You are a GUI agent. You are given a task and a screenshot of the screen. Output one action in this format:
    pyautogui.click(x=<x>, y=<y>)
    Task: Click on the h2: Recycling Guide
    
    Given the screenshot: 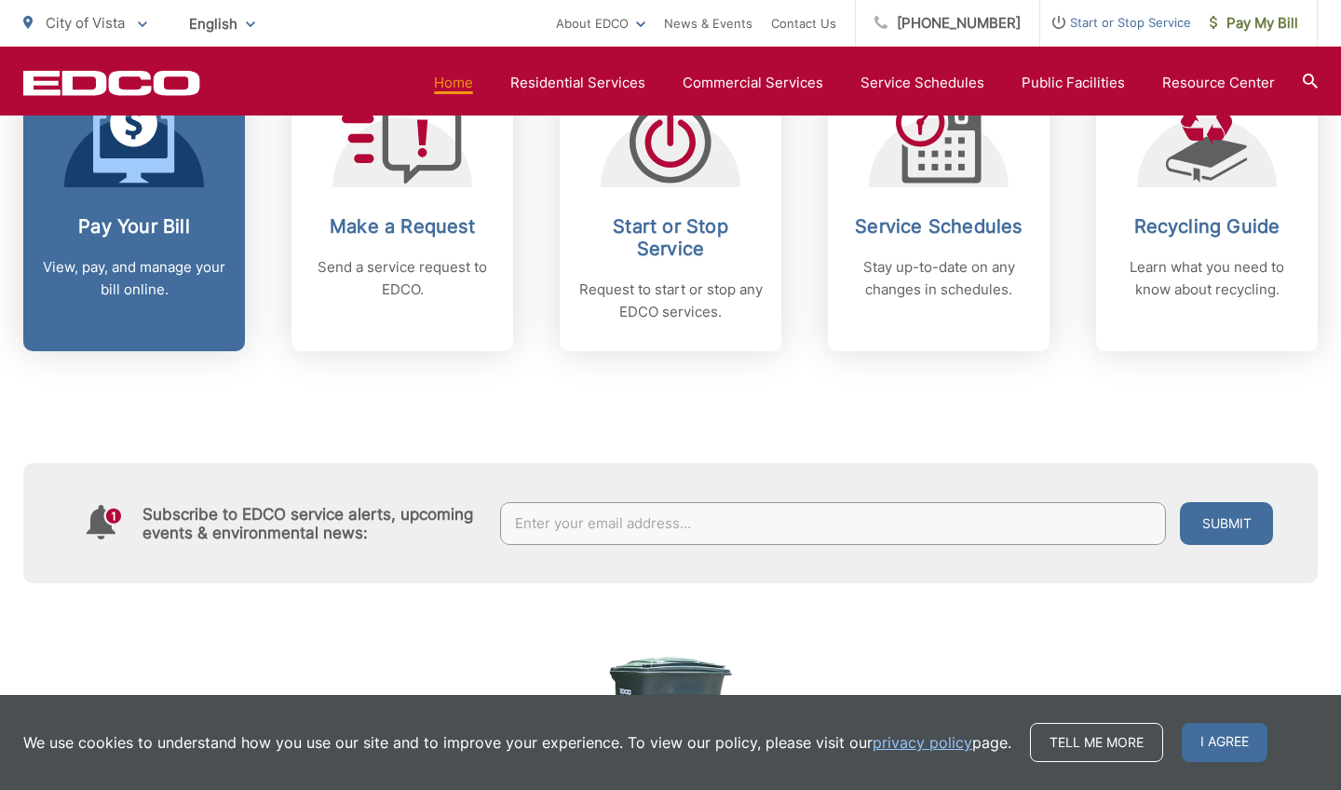 What is the action you would take?
    pyautogui.click(x=1207, y=226)
    